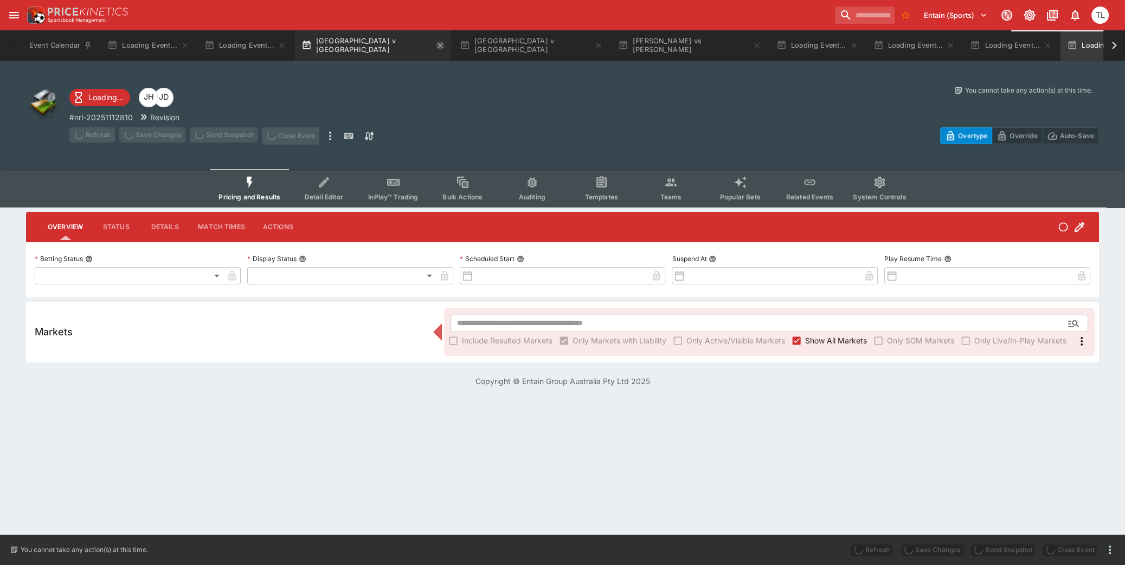 This screenshot has height=565, width=1125. I want to click on input: search, so click(865, 15).